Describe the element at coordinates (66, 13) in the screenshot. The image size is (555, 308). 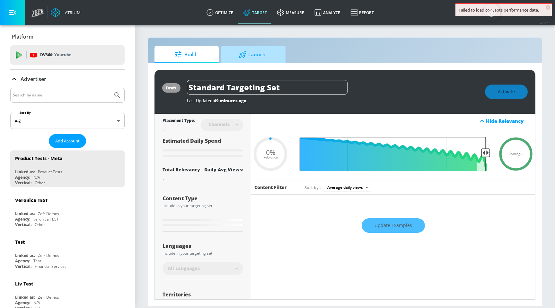
I see `a: Atrium` at that location.